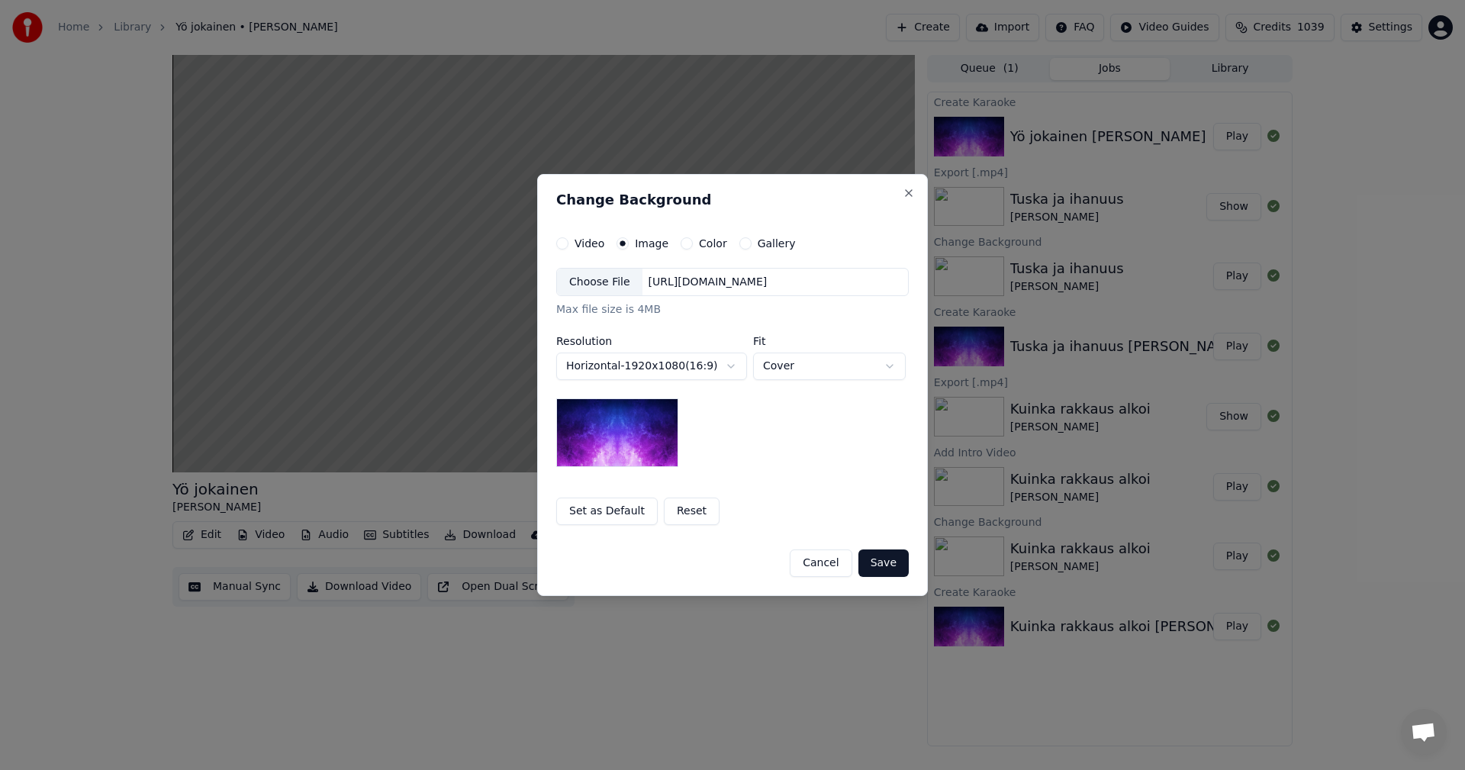 The width and height of the screenshot is (1465, 770). Describe the element at coordinates (600, 282) in the screenshot. I see `div: Choose File` at that location.